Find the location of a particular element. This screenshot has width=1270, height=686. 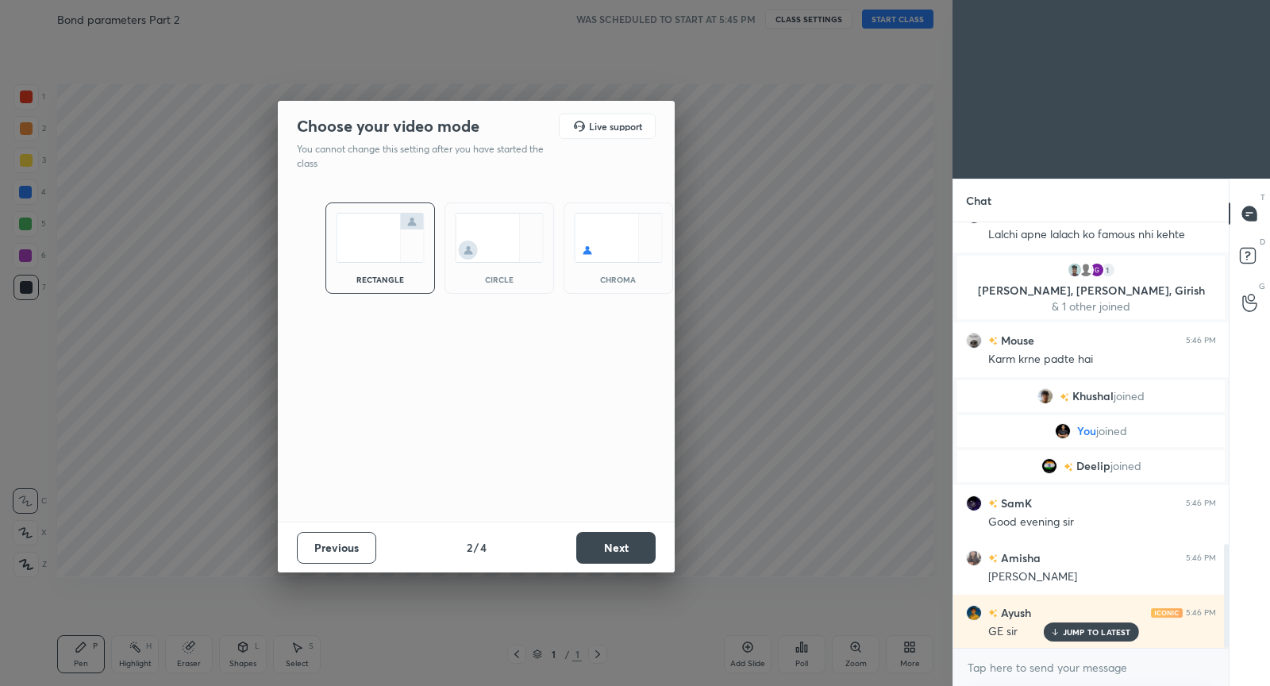

p: JUMP TO LATEST is located at coordinates (1097, 632).